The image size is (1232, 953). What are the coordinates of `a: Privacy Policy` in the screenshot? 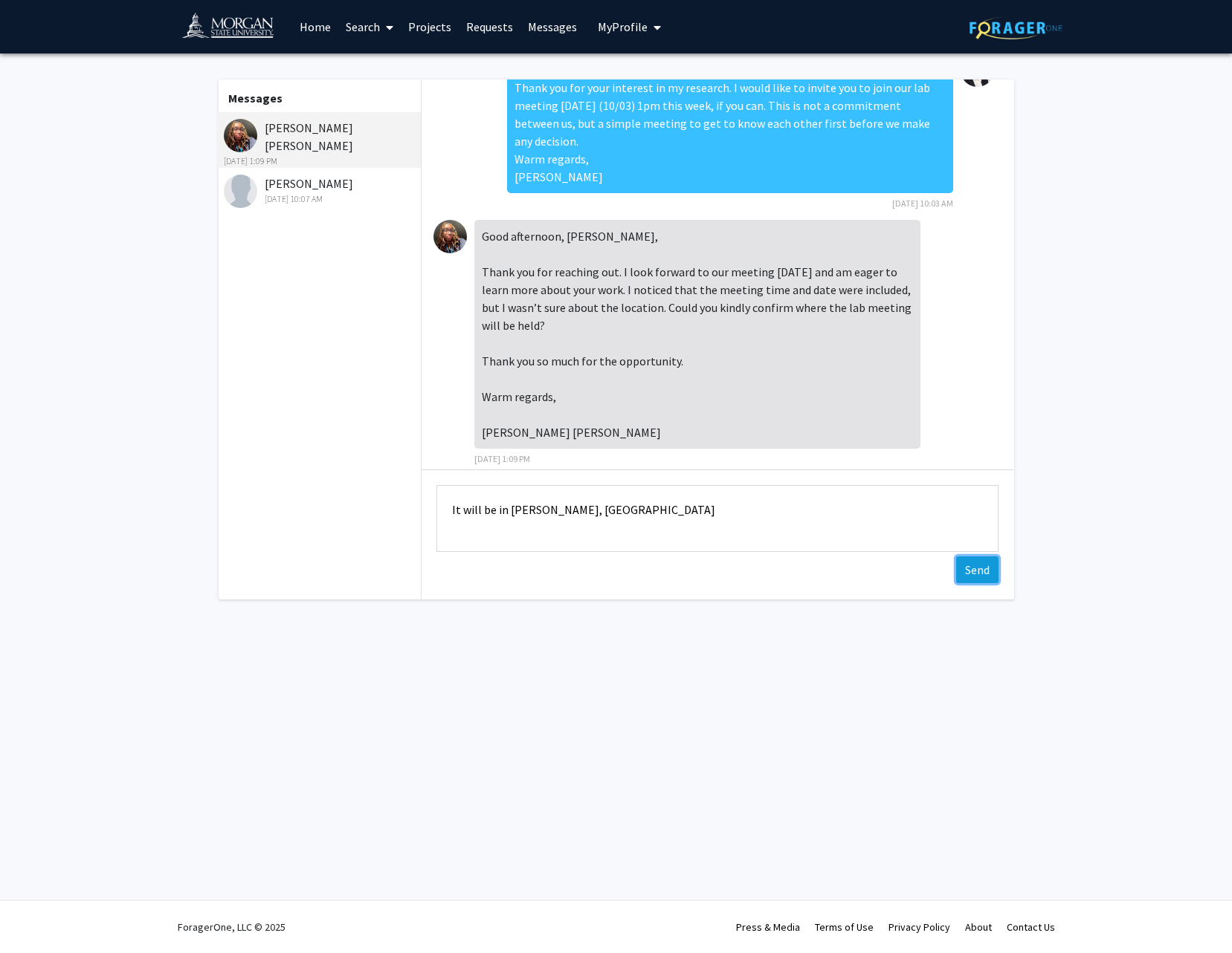 It's located at (919, 927).